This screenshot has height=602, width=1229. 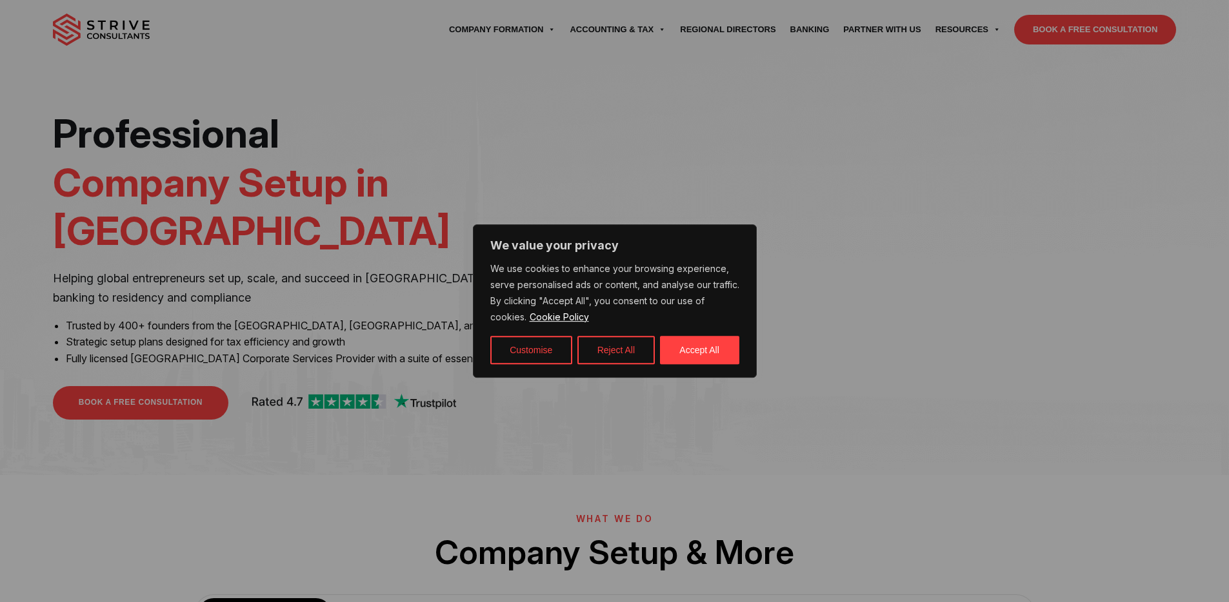 I want to click on button: Accept All, so click(x=699, y=350).